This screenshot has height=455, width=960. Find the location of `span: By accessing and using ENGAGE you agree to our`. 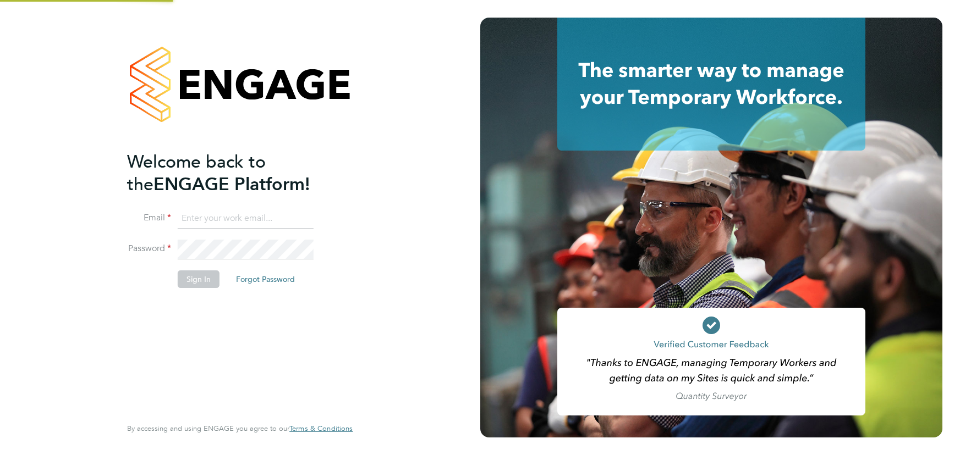

span: By accessing and using ENGAGE you agree to our is located at coordinates (240, 428).